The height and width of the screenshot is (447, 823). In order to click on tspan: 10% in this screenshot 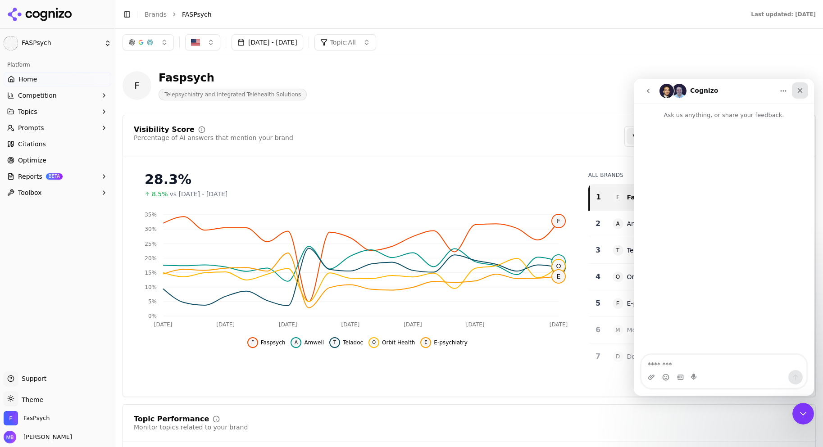, I will do `click(150, 287)`.